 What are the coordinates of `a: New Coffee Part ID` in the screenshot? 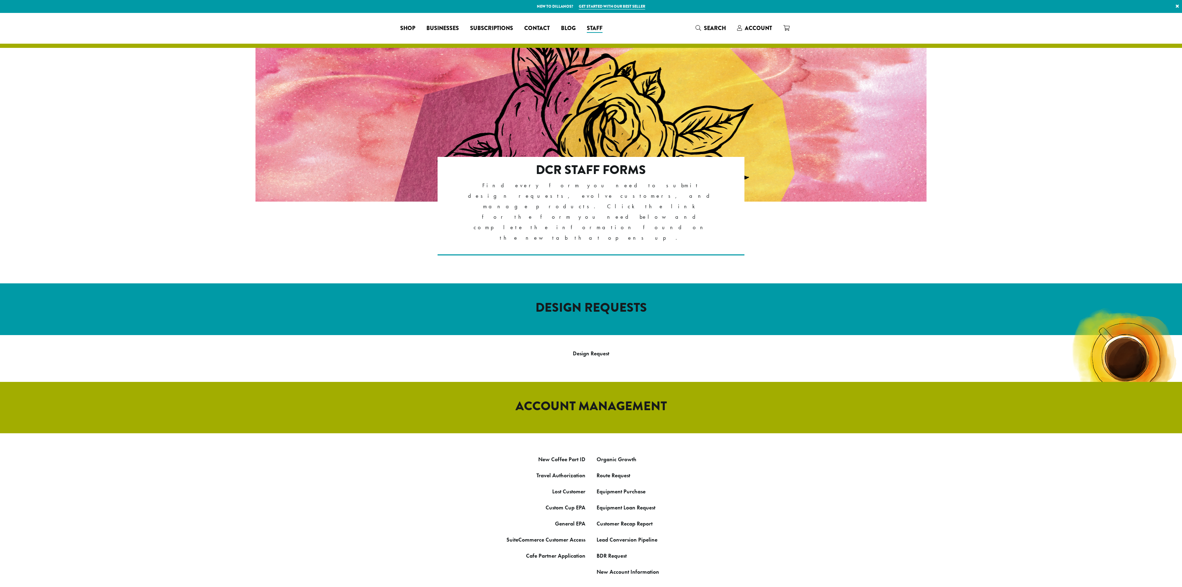 It's located at (562, 459).